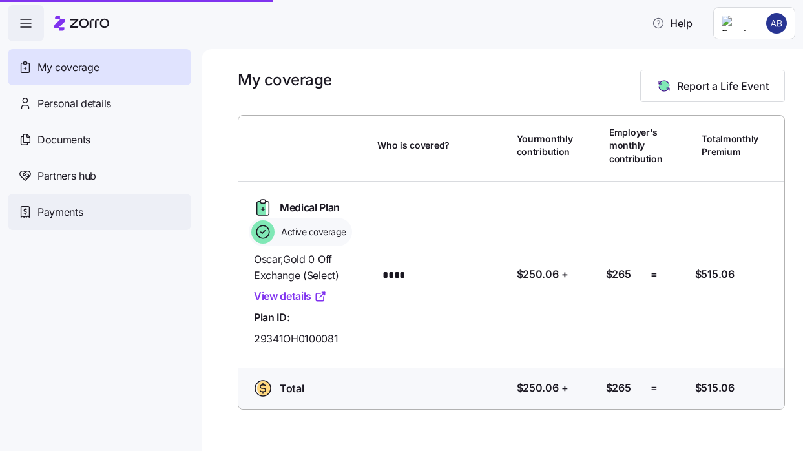 The height and width of the screenshot is (451, 803). I want to click on a: Personal details, so click(100, 103).